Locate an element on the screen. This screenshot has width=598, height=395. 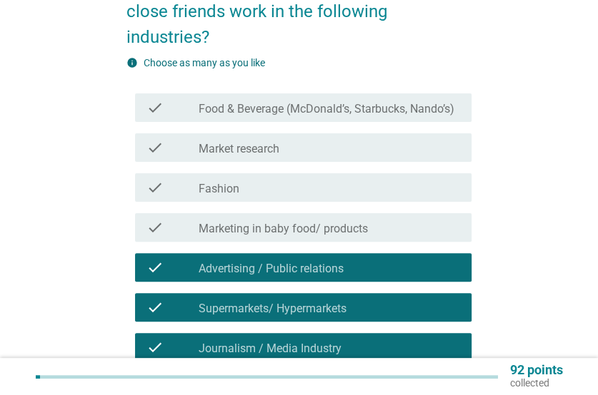
label: Fashion is located at coordinates (218, 189).